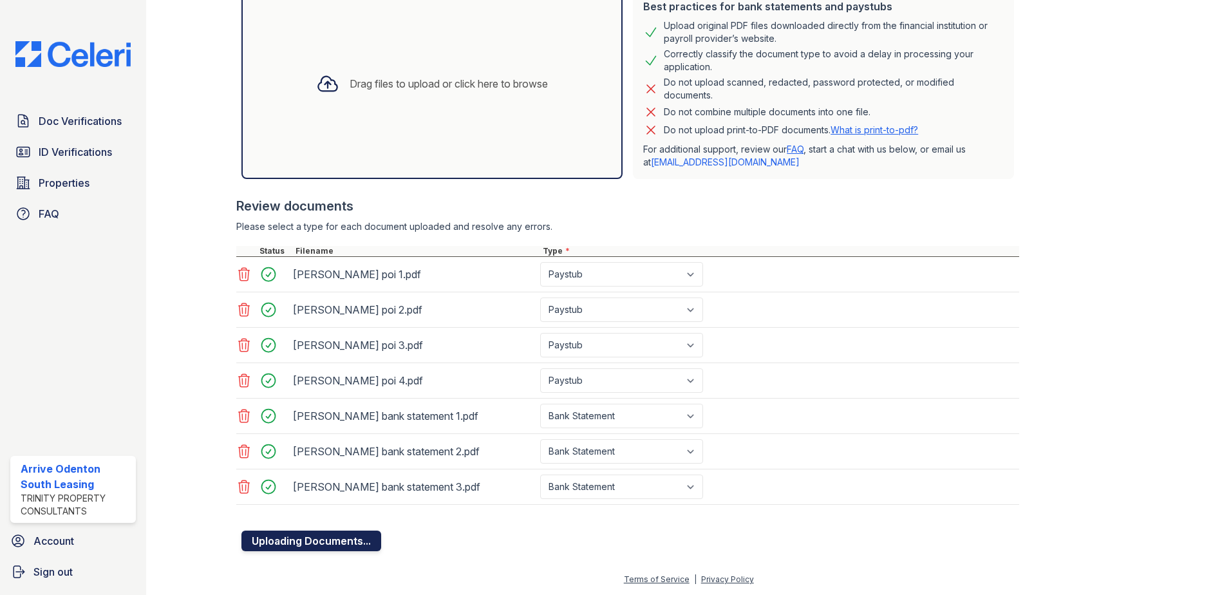  What do you see at coordinates (64, 183) in the screenshot?
I see `span: Properties` at bounding box center [64, 183].